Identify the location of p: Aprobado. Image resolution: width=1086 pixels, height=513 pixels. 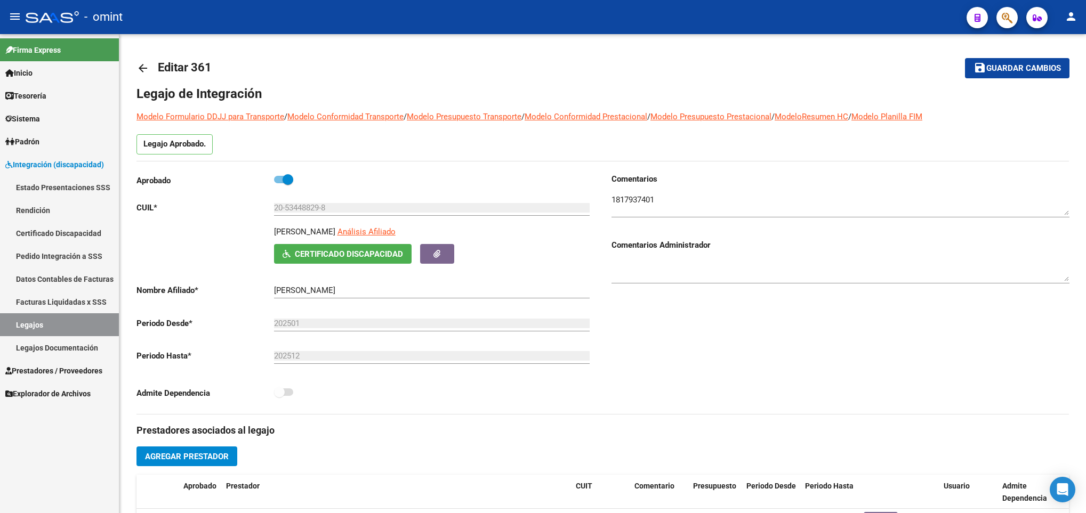
(205, 181).